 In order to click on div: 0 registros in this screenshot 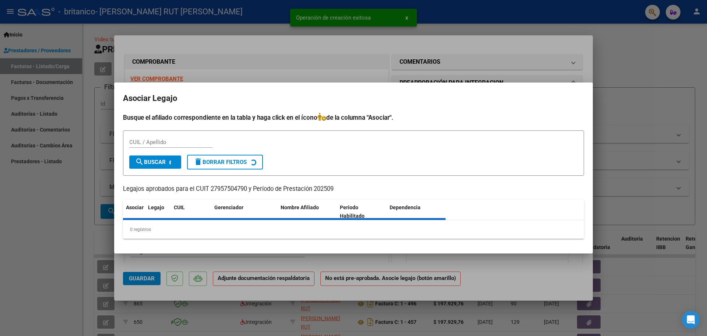, I will do `click(354, 230)`.